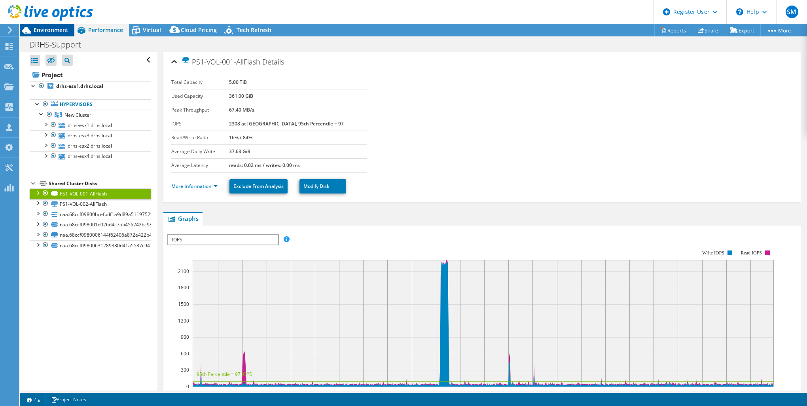 The width and height of the screenshot is (807, 406). What do you see at coordinates (185, 337) in the screenshot?
I see `text: 900` at bounding box center [185, 337].